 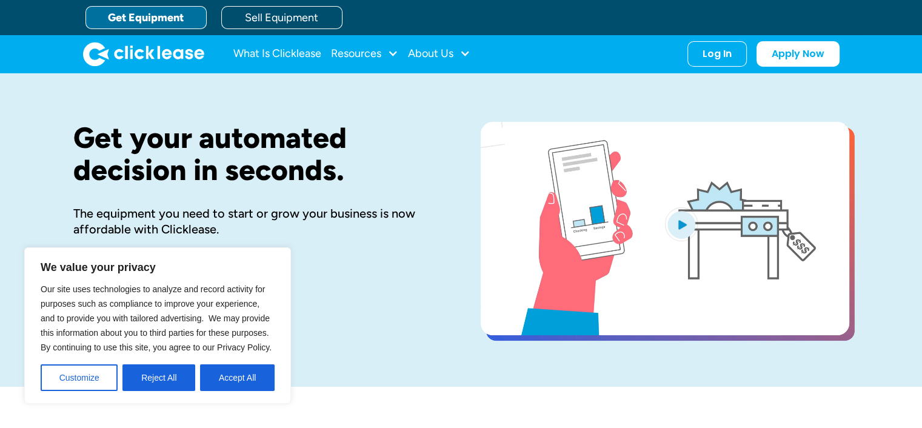 What do you see at coordinates (144, 54) in the screenshot?
I see `a: home` at bounding box center [144, 54].